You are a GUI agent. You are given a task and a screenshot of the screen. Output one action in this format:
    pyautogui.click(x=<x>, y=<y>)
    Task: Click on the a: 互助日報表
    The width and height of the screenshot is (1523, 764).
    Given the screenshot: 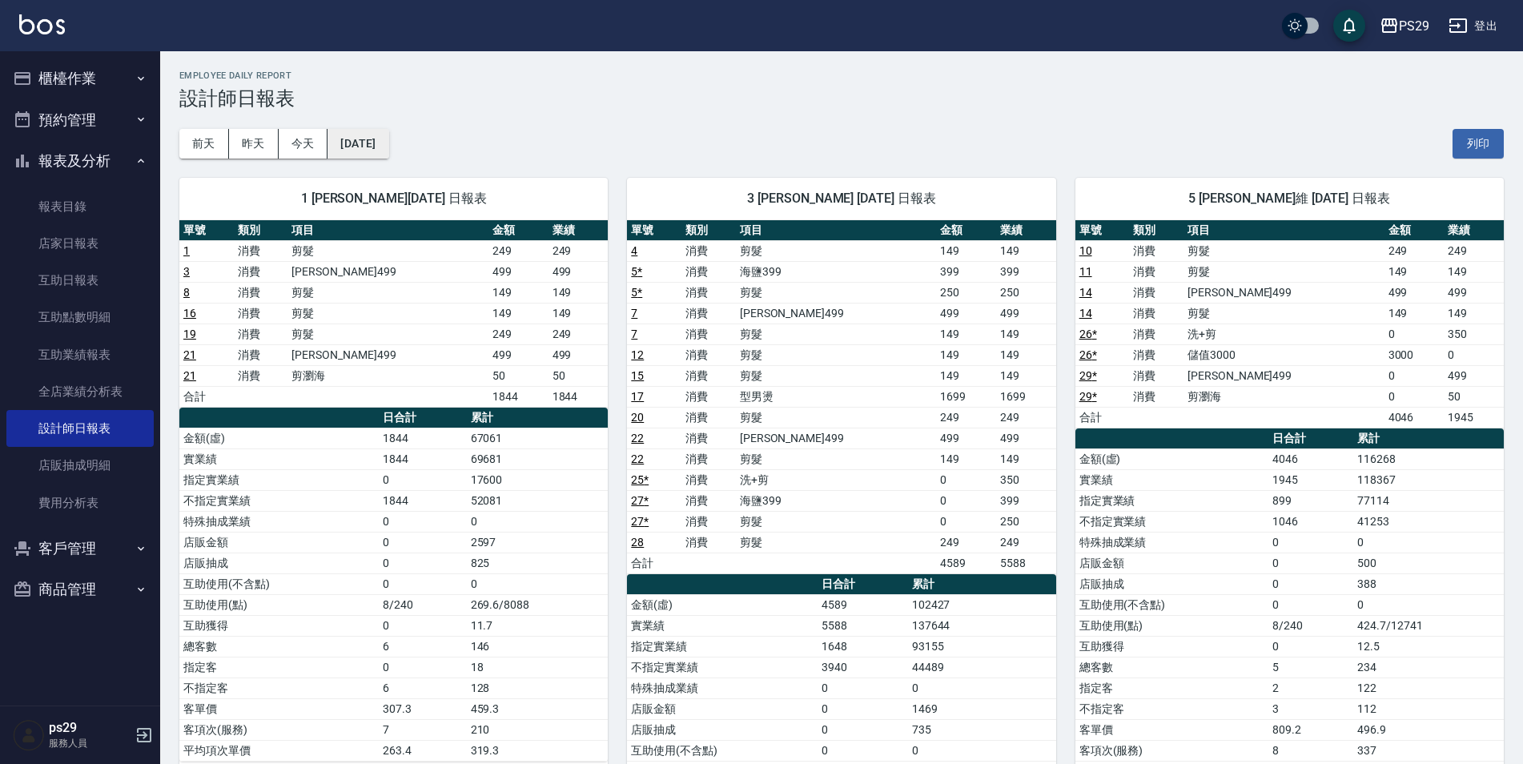 What is the action you would take?
    pyautogui.click(x=80, y=280)
    